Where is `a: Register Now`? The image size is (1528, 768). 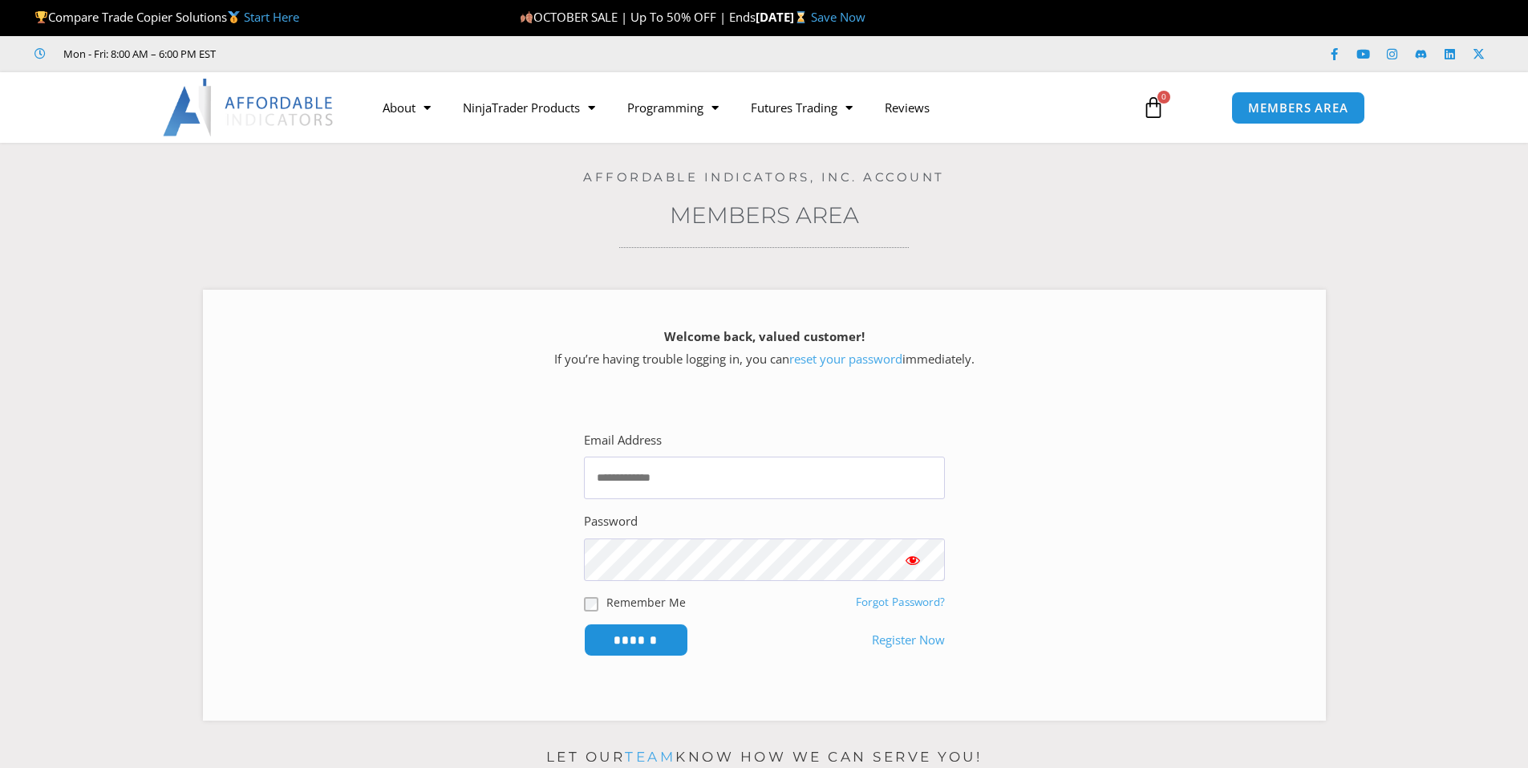 a: Register Now is located at coordinates (908, 640).